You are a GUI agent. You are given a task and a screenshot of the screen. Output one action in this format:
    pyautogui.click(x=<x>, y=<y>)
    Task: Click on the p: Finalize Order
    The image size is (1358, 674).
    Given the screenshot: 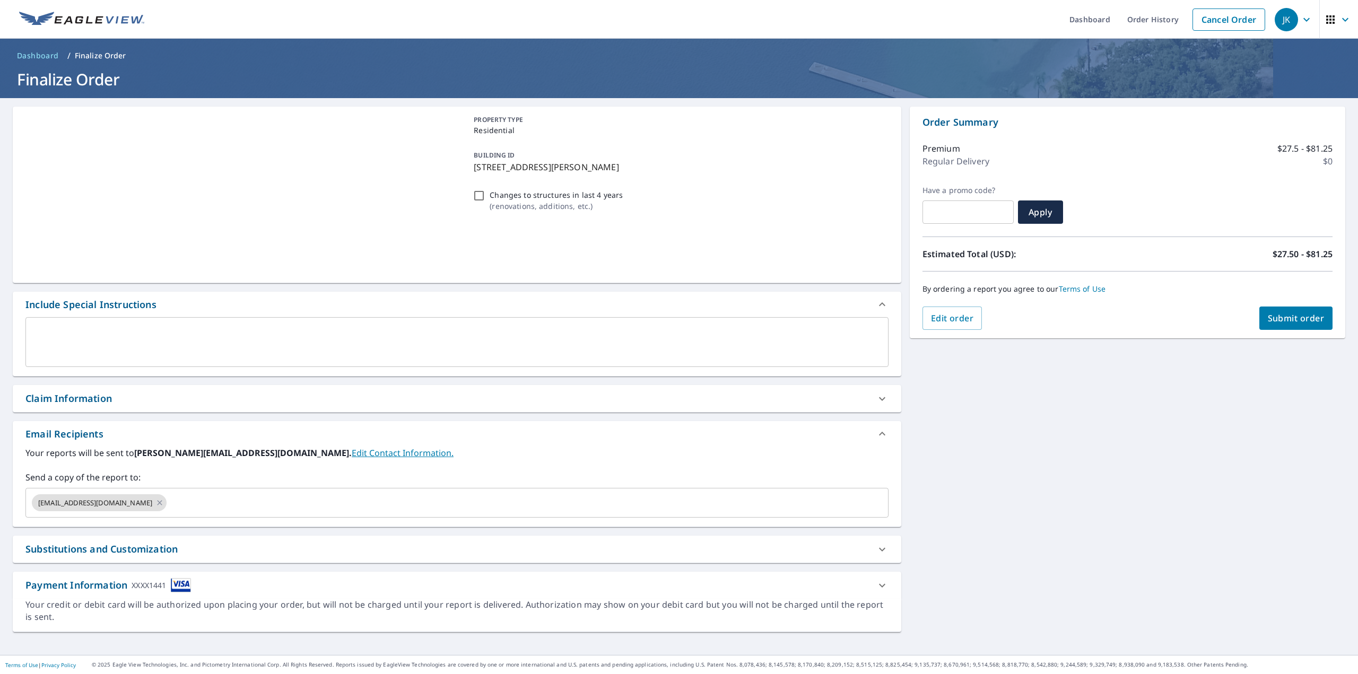 What is the action you would take?
    pyautogui.click(x=100, y=56)
    